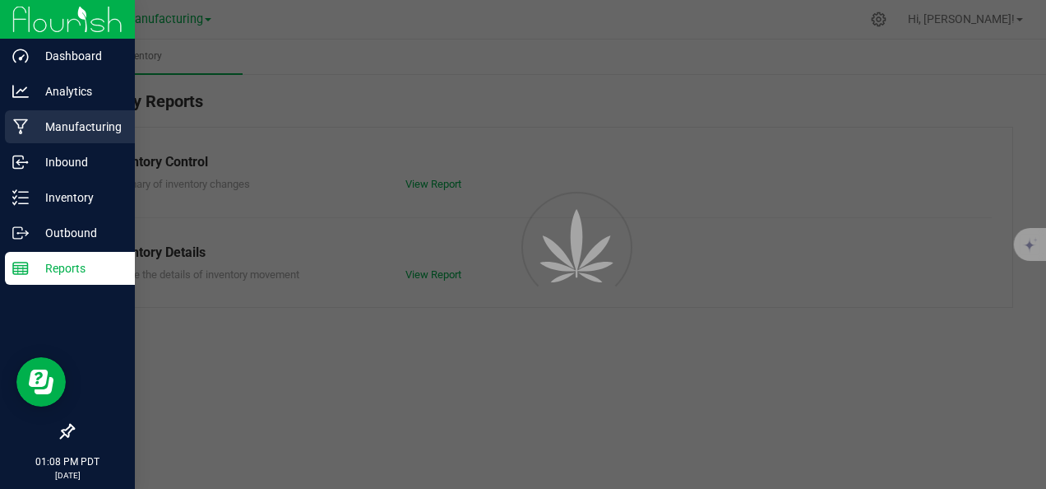 This screenshot has width=1046, height=489. What do you see at coordinates (21, 162) in the screenshot?
I see `inline-svg: Inbound` at bounding box center [21, 162].